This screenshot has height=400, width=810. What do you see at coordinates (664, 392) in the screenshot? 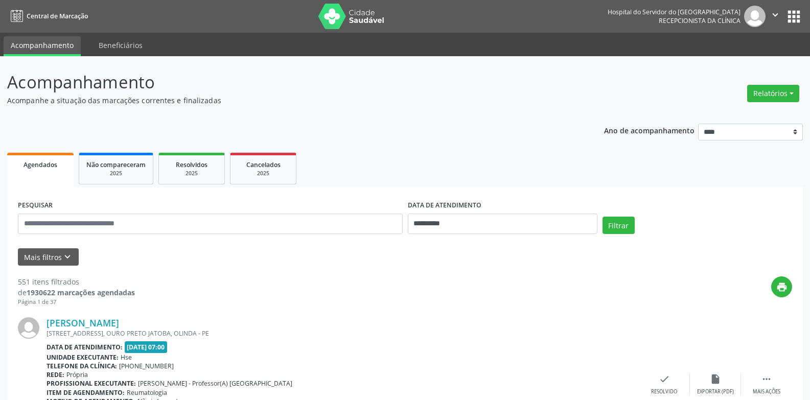
I see `div: Resolvido` at bounding box center [664, 392].